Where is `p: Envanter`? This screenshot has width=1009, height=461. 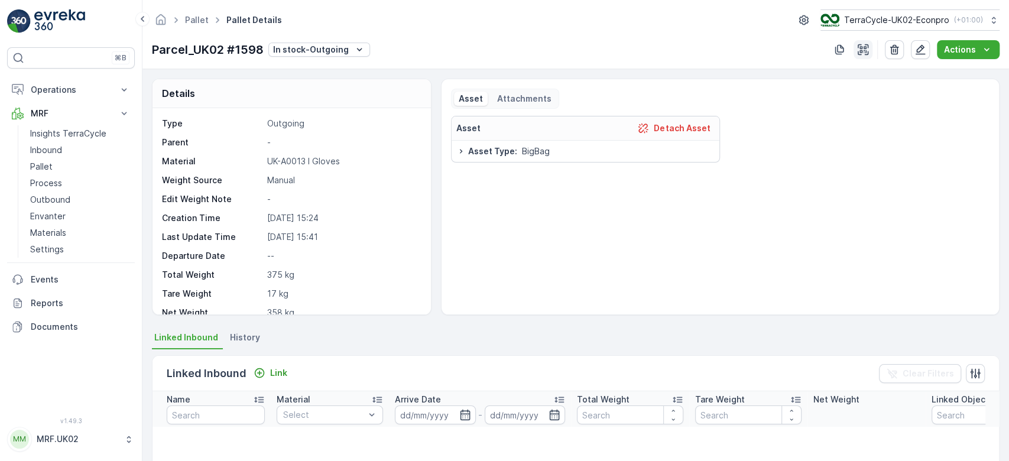 p: Envanter is located at coordinates (48, 216).